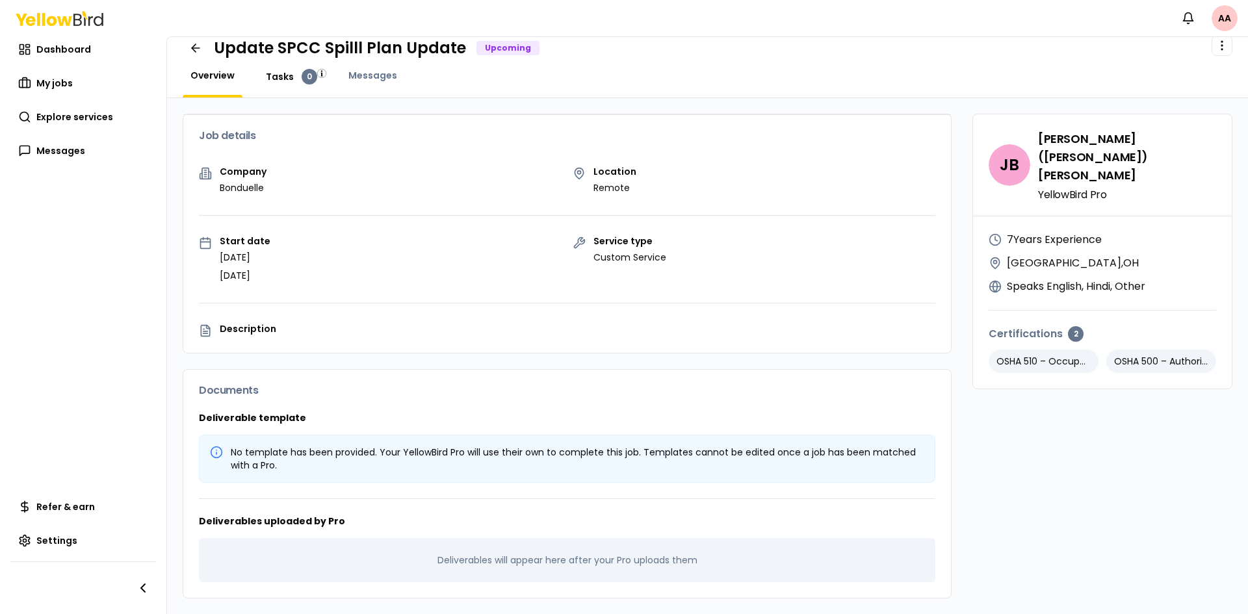 Image resolution: width=1248 pixels, height=614 pixels. Describe the element at coordinates (228, 390) in the screenshot. I see `span: Documents` at that location.